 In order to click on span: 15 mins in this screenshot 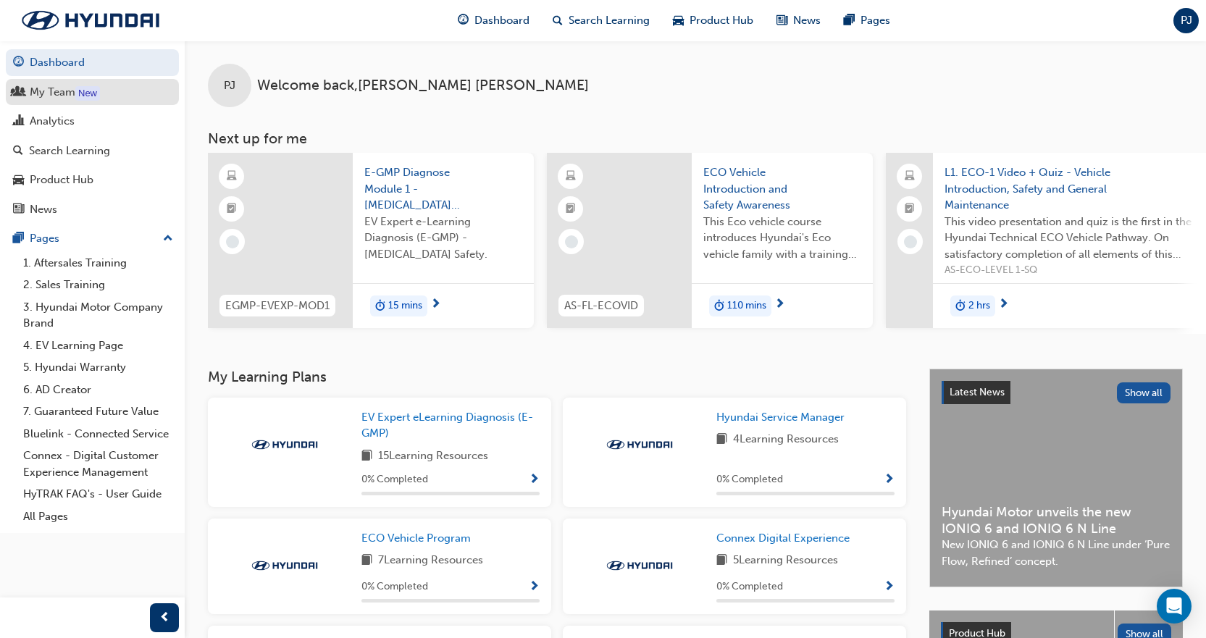, I will do `click(405, 306)`.